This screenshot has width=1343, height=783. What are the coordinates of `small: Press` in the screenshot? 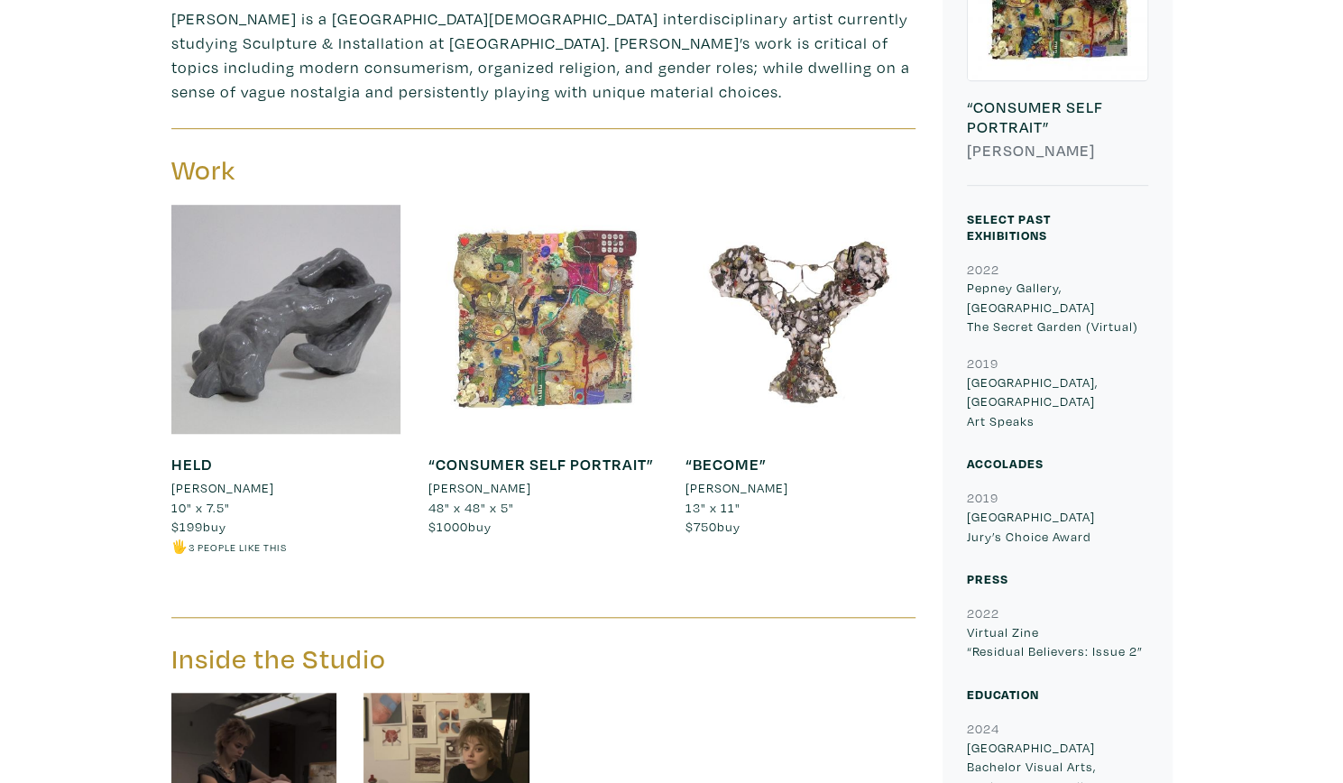 It's located at (988, 578).